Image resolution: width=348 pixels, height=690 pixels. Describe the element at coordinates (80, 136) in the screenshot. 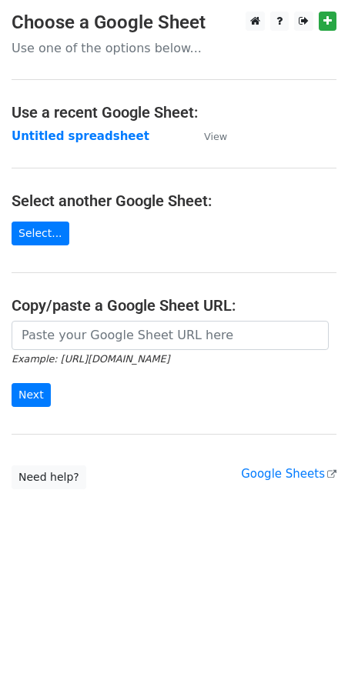

I see `strong: Untitled spreadsheet` at that location.